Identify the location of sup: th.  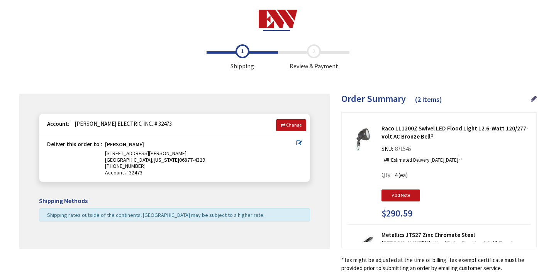
(460, 158).